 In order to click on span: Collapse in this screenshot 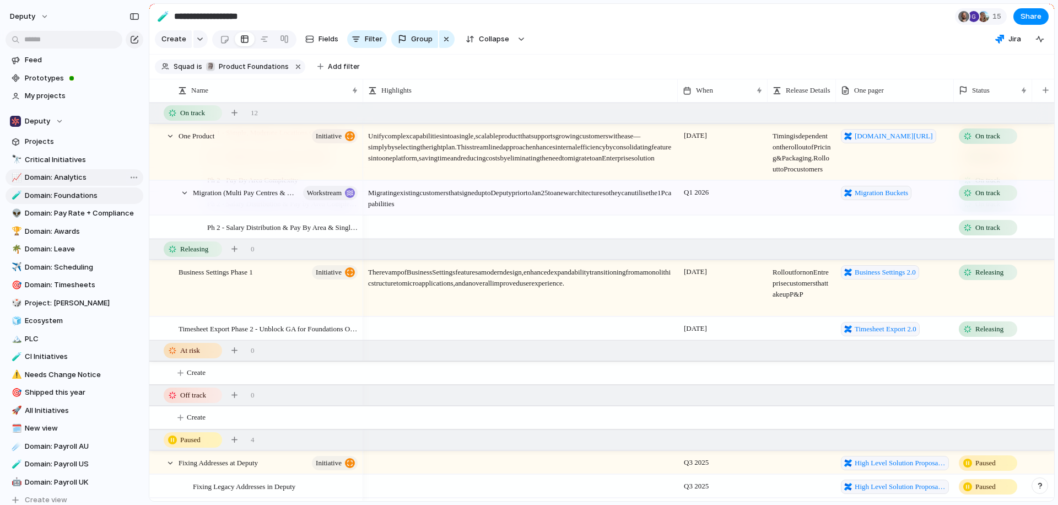, I will do `click(494, 39)`.